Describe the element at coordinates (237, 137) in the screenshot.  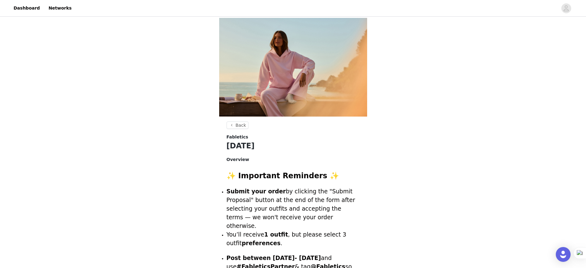
I see `span: Fabletics` at that location.